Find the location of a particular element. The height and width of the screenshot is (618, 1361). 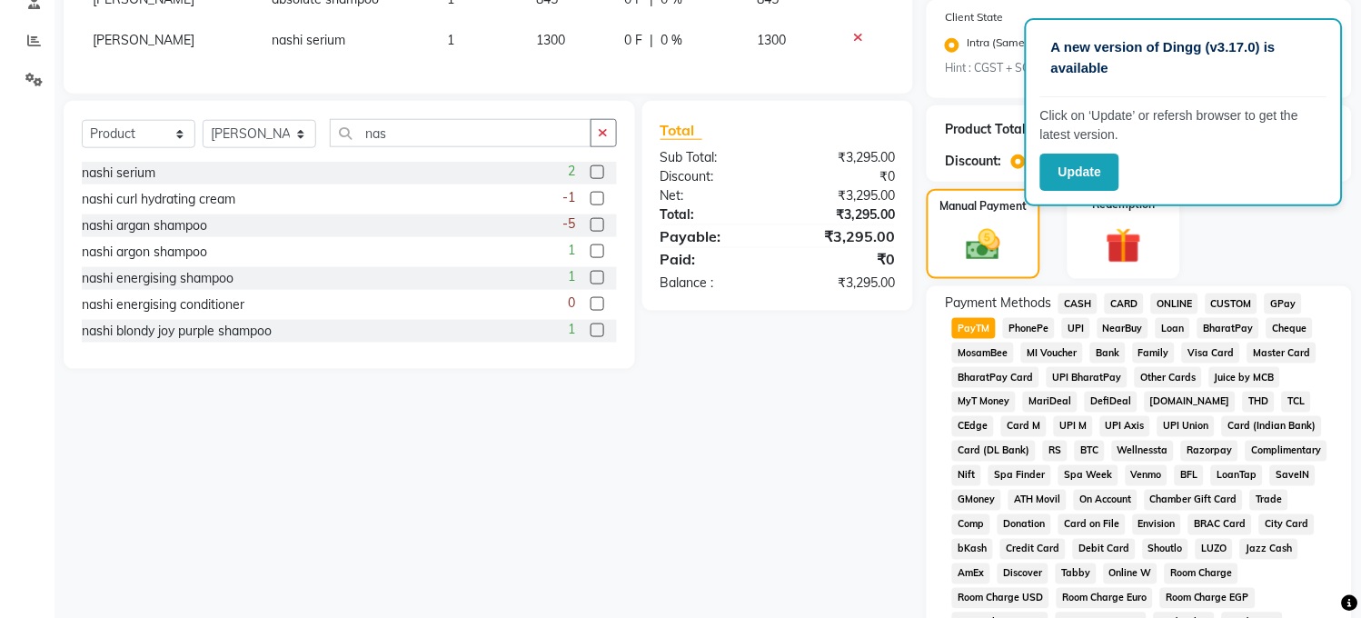

span: MariDeal is located at coordinates (1050, 402).